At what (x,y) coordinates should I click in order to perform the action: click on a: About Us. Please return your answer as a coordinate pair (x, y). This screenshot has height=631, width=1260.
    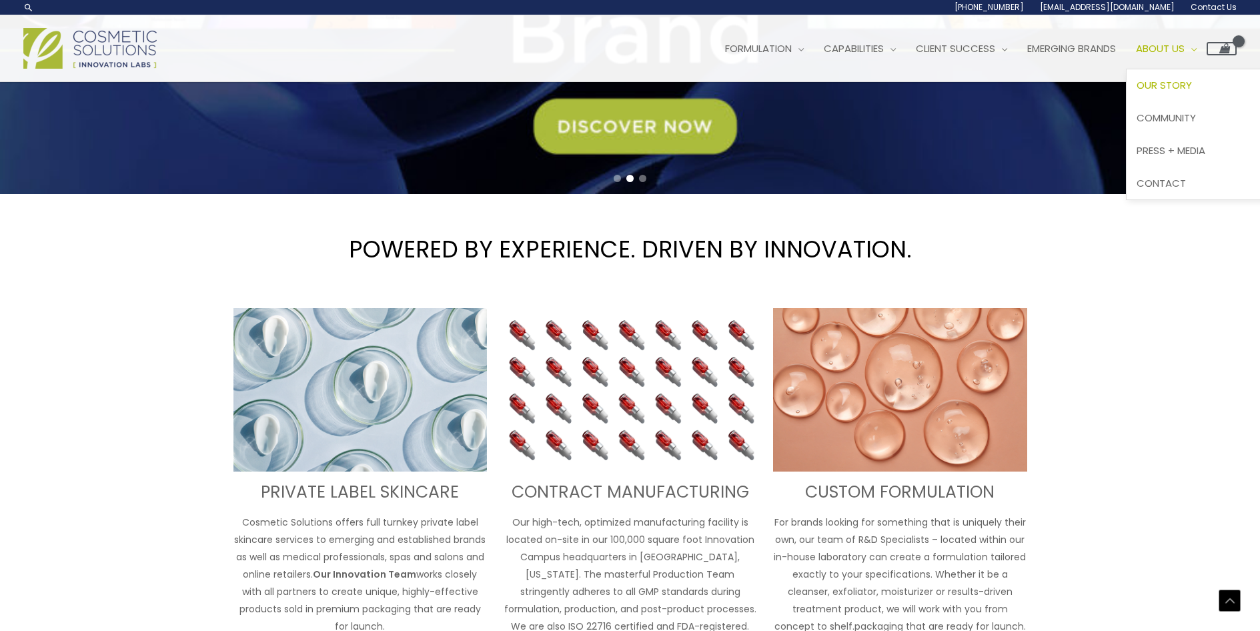
    Looking at the image, I should click on (1166, 49).